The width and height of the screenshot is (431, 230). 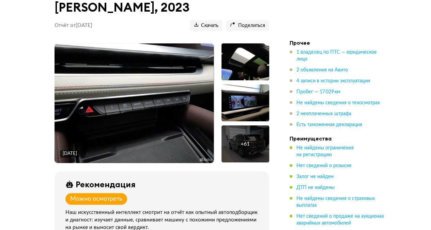 I want to click on span: Не найдены сведения о страховых выплатах, so click(x=336, y=202).